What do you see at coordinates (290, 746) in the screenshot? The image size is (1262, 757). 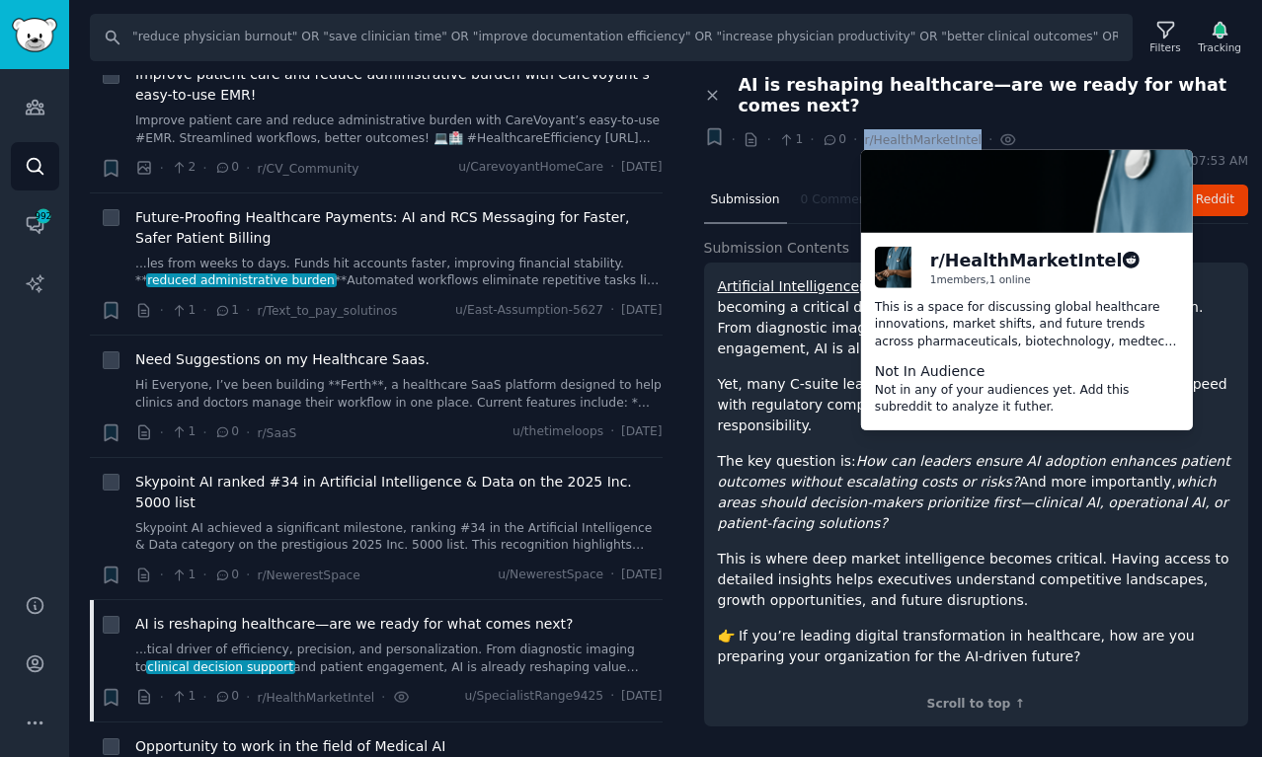 I see `a: Opportunity to work in the field of Medical AI` at bounding box center [290, 746].